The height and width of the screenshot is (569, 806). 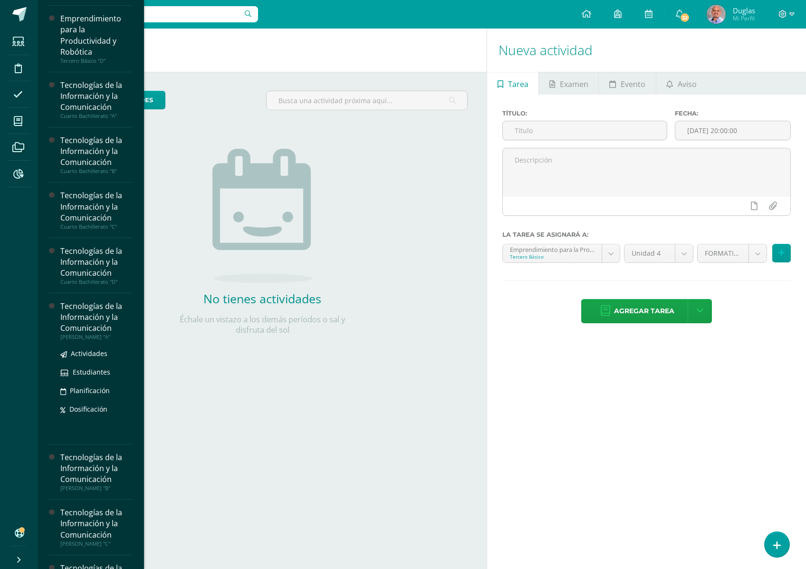 What do you see at coordinates (716, 14) in the screenshot?
I see `img: 303f0dfdc36eeea024f29b2ae9d0f183.png` at bounding box center [716, 14].